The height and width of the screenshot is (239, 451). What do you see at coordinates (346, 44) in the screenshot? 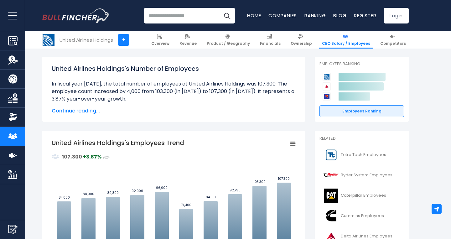
I see `span: CEO Salary / Employees` at bounding box center [346, 44].